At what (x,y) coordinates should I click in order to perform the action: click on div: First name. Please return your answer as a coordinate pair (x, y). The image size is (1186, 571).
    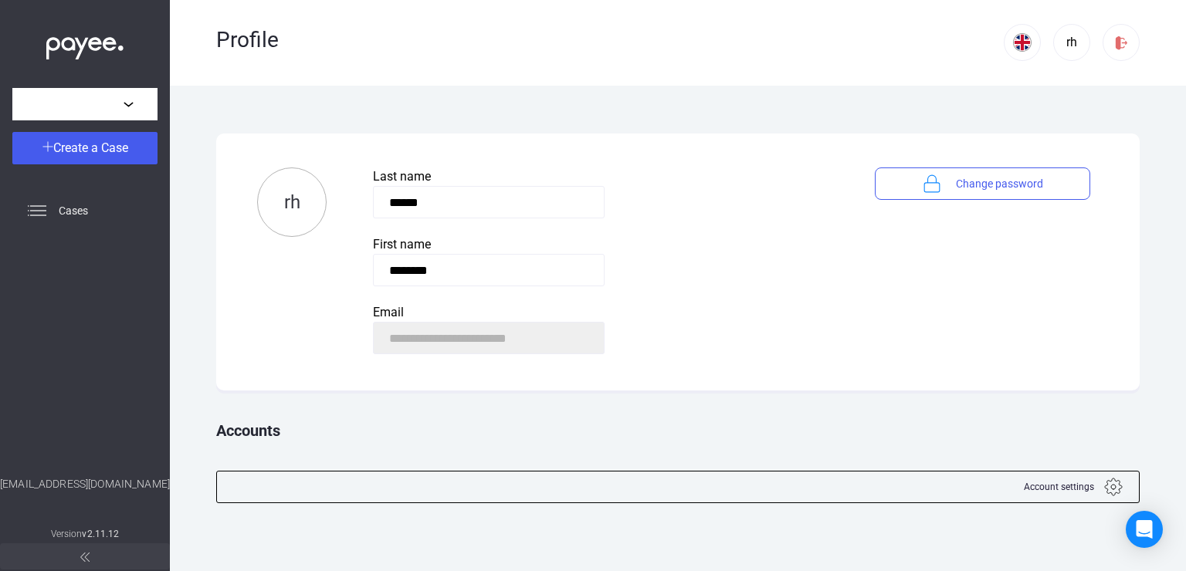
    Looking at the image, I should click on (601, 245).